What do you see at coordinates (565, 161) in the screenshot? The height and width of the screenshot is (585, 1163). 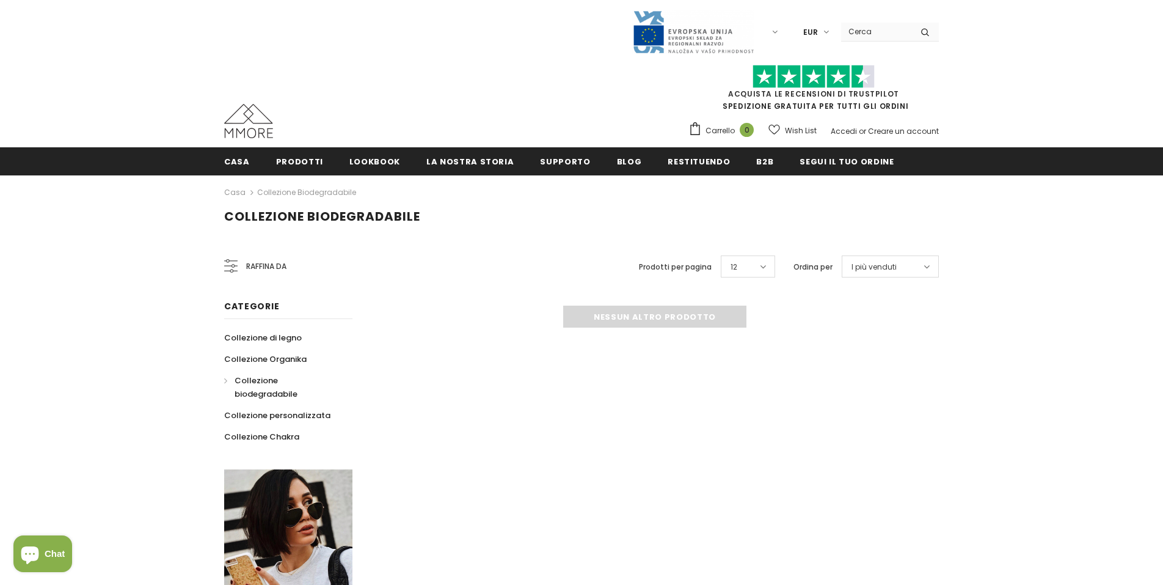 I see `a: supporto` at bounding box center [565, 161].